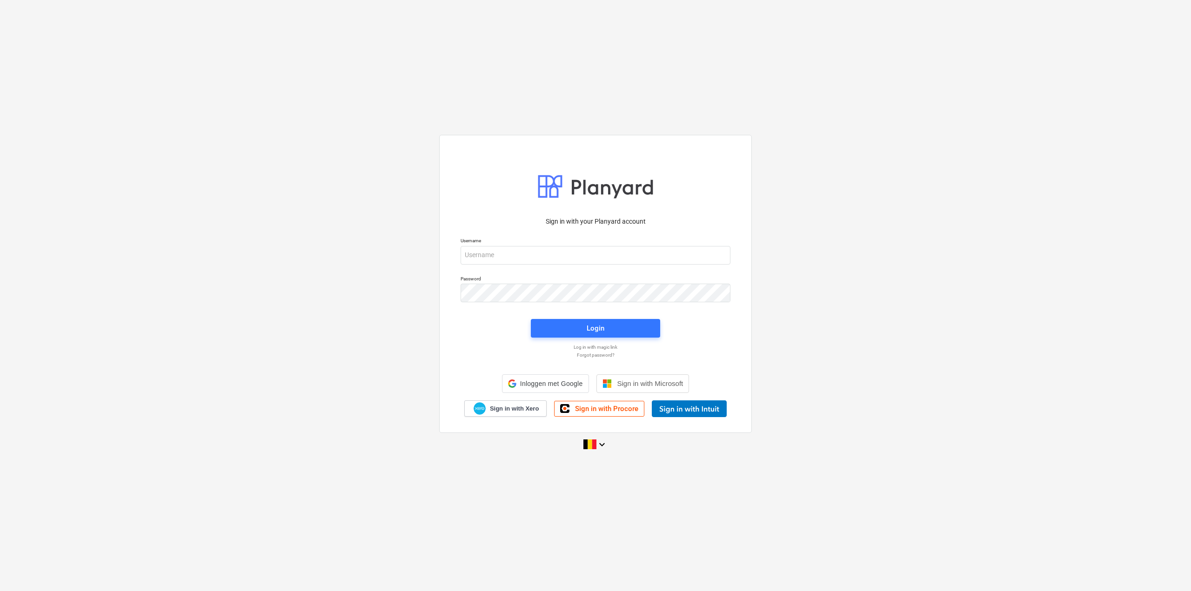  What do you see at coordinates (607, 409) in the screenshot?
I see `span: Sign in with Procore` at bounding box center [607, 409].